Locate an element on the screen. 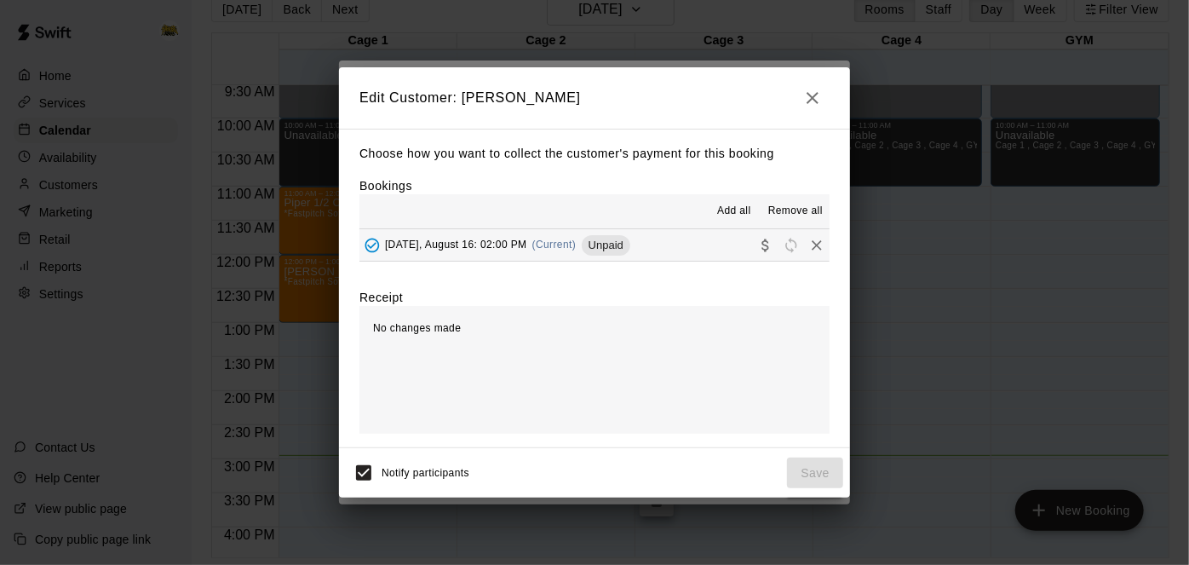 The image size is (1189, 565). span: Reschedule is located at coordinates (791, 244).